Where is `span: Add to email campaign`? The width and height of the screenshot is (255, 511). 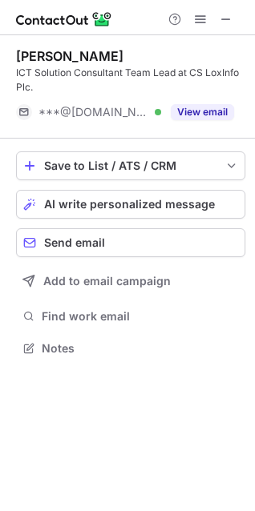 span: Add to email campaign is located at coordinates (107, 281).